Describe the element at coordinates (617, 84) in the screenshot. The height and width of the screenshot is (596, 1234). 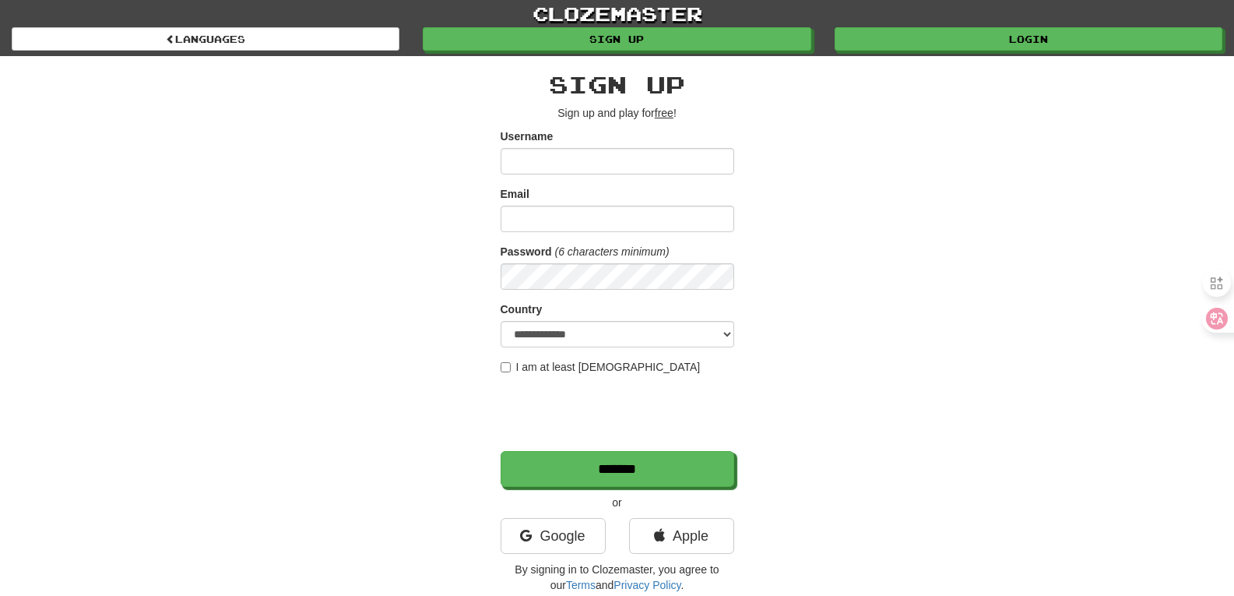
I see `h2: Sign up` at that location.